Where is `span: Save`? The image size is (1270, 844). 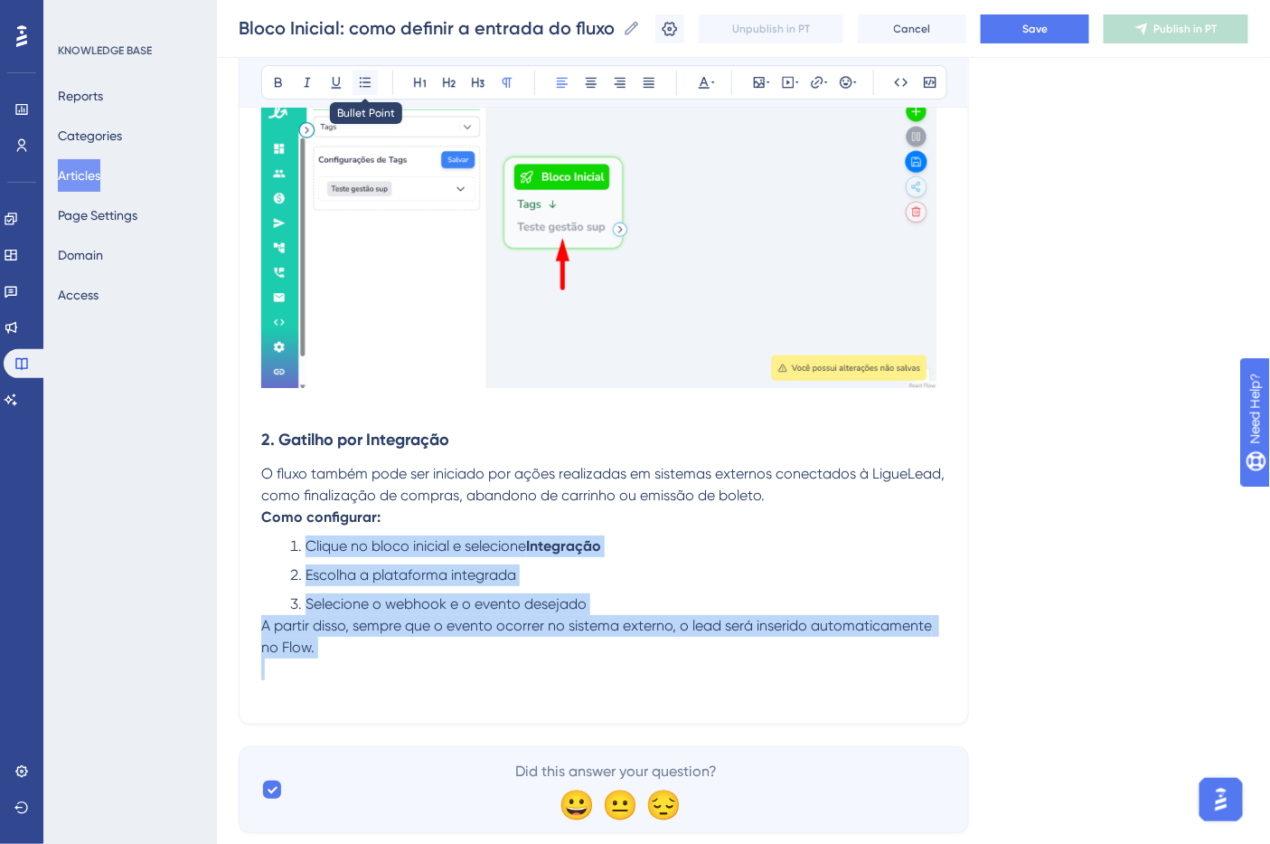
span: Save is located at coordinates (1035, 29).